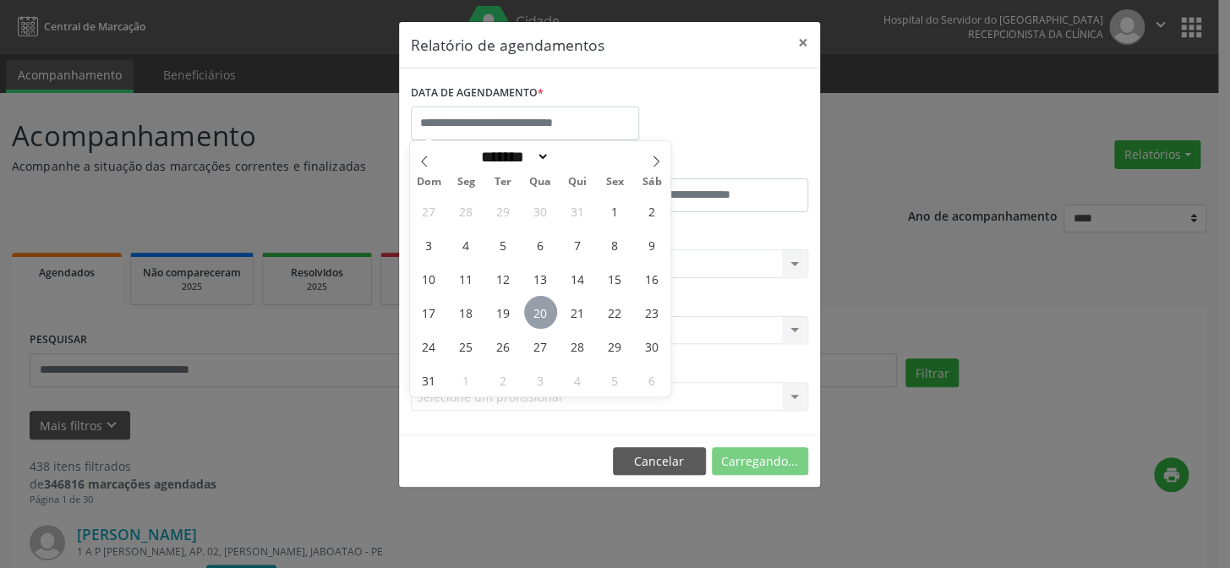 Image resolution: width=1230 pixels, height=568 pixels. Describe the element at coordinates (540, 210) in the screenshot. I see `span: Julho 30, 2025` at that location.